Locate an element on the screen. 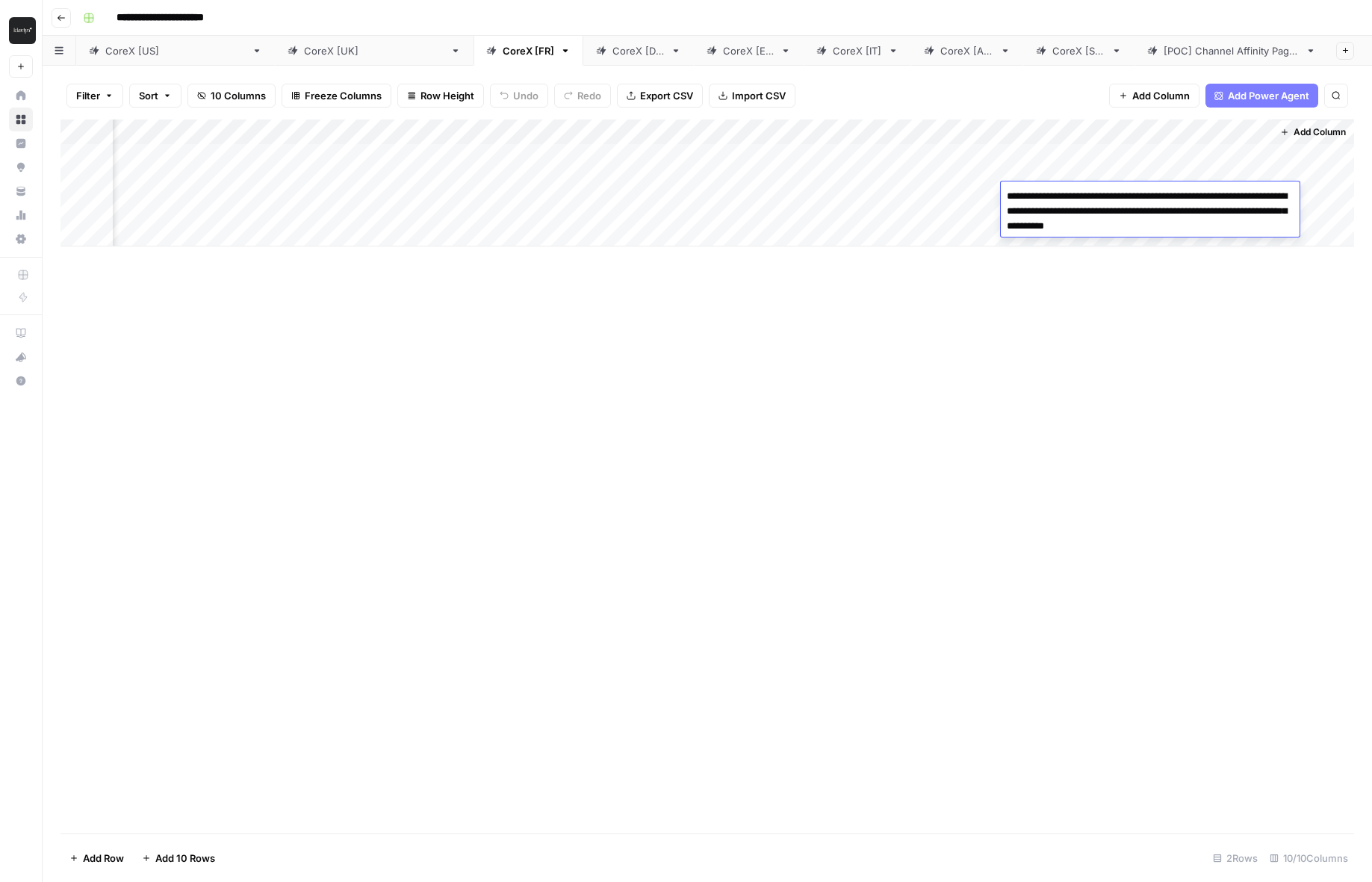 Image resolution: width=1372 pixels, height=882 pixels. span: Filter is located at coordinates (88, 95).